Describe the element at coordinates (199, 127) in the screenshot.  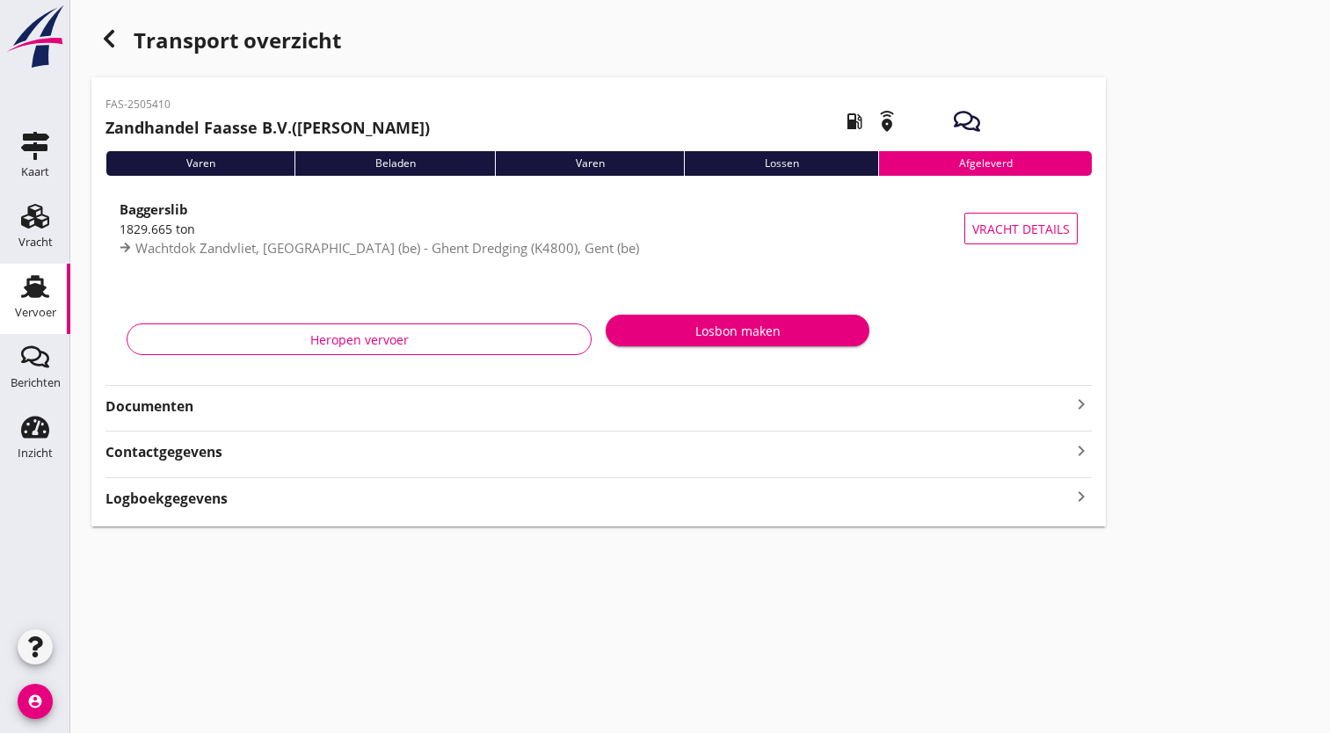
I see `strong: Zandhandel Faasse B.V.` at that location.